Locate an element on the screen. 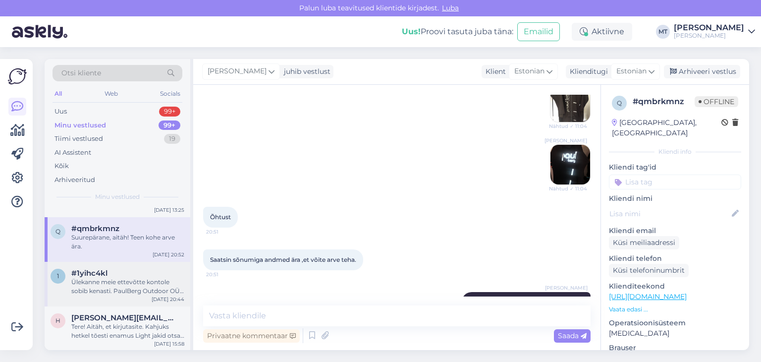 The width and height of the screenshot is (761, 362). button: Emailid is located at coordinates (539, 32).